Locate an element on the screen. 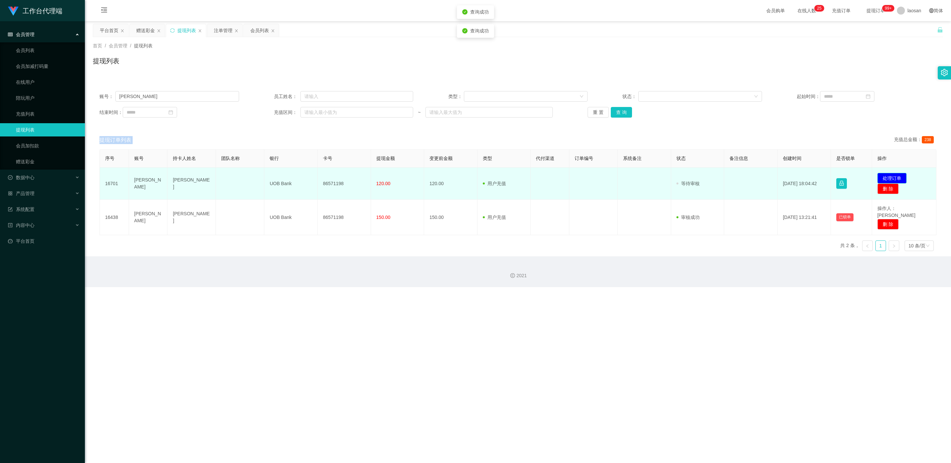  span: 用户充值 is located at coordinates (494, 184).